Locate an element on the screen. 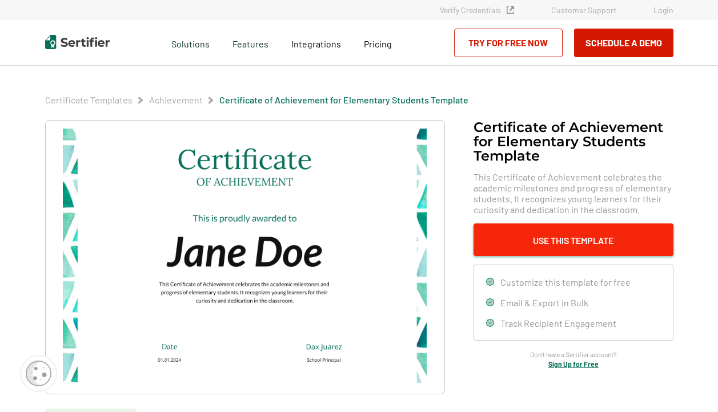 Image resolution: width=718 pixels, height=412 pixels. span: Certificate Templates is located at coordinates (88, 100).